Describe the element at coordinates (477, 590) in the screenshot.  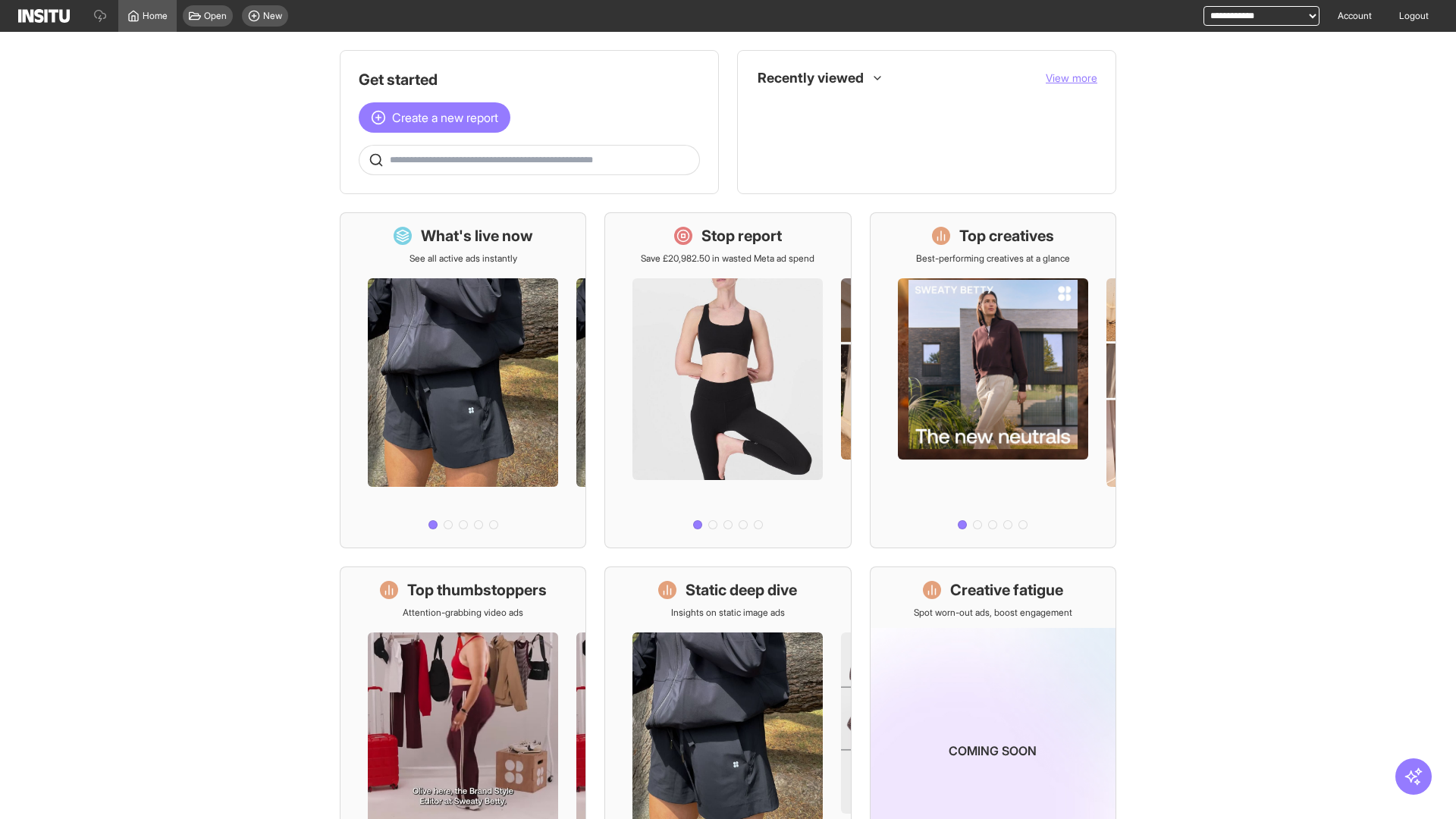
I see `h1: Top thumbstoppers` at that location.